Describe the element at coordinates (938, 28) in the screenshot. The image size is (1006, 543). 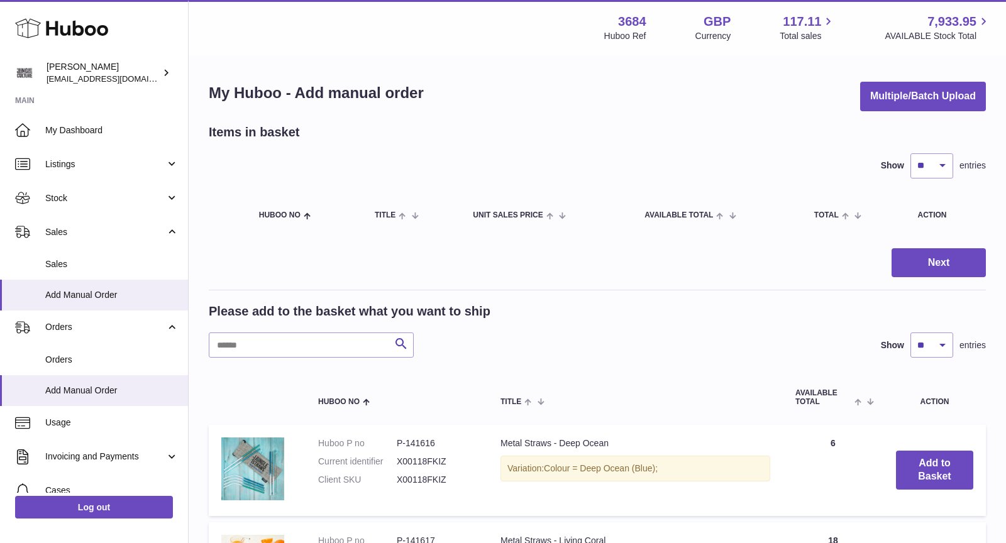
I see `a: 7,933.95 AVAILABLE Stock Total` at that location.